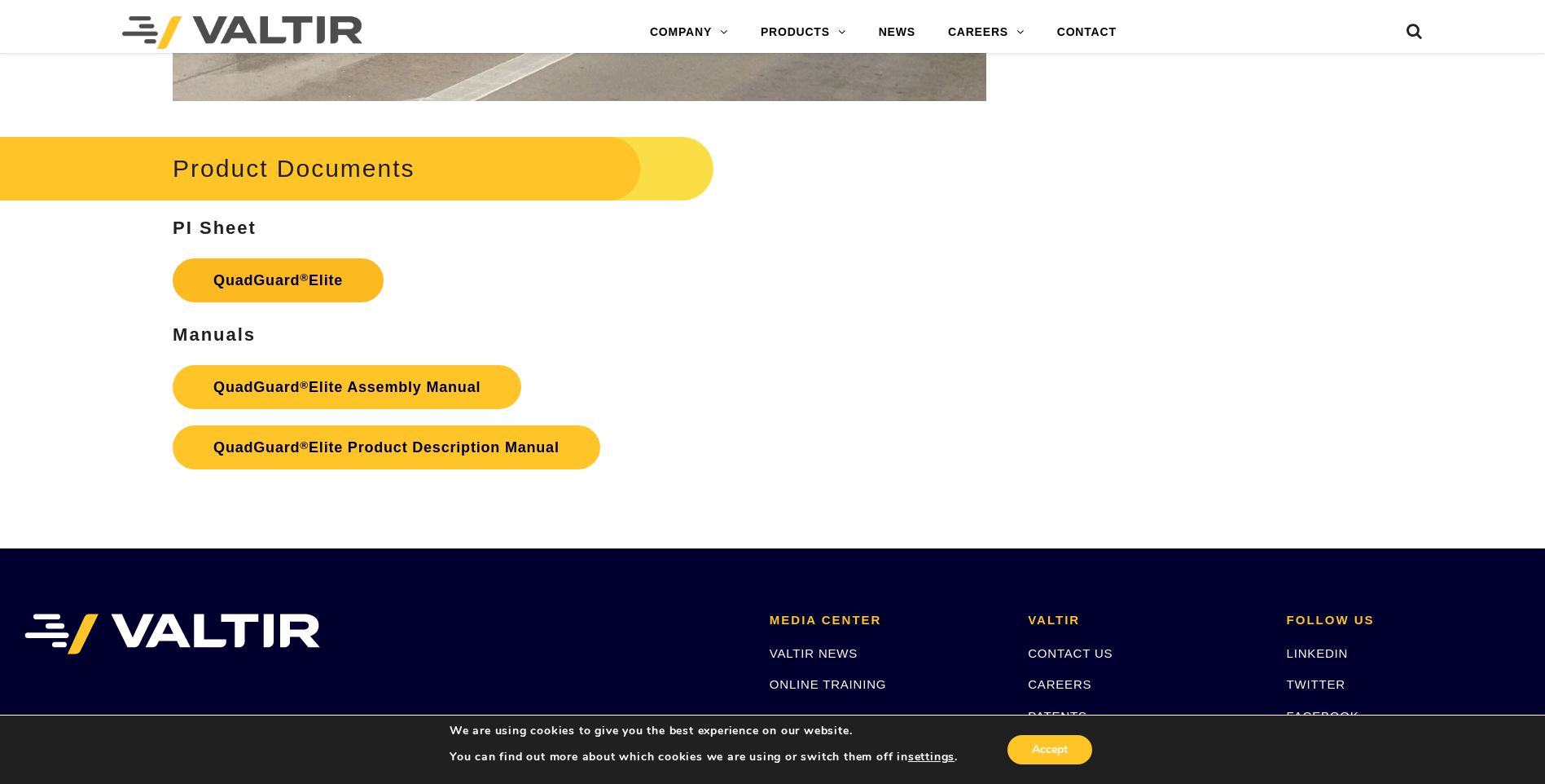 This screenshot has height=784, width=1545. Describe the element at coordinates (897, 33) in the screenshot. I see `a: NEWS` at that location.